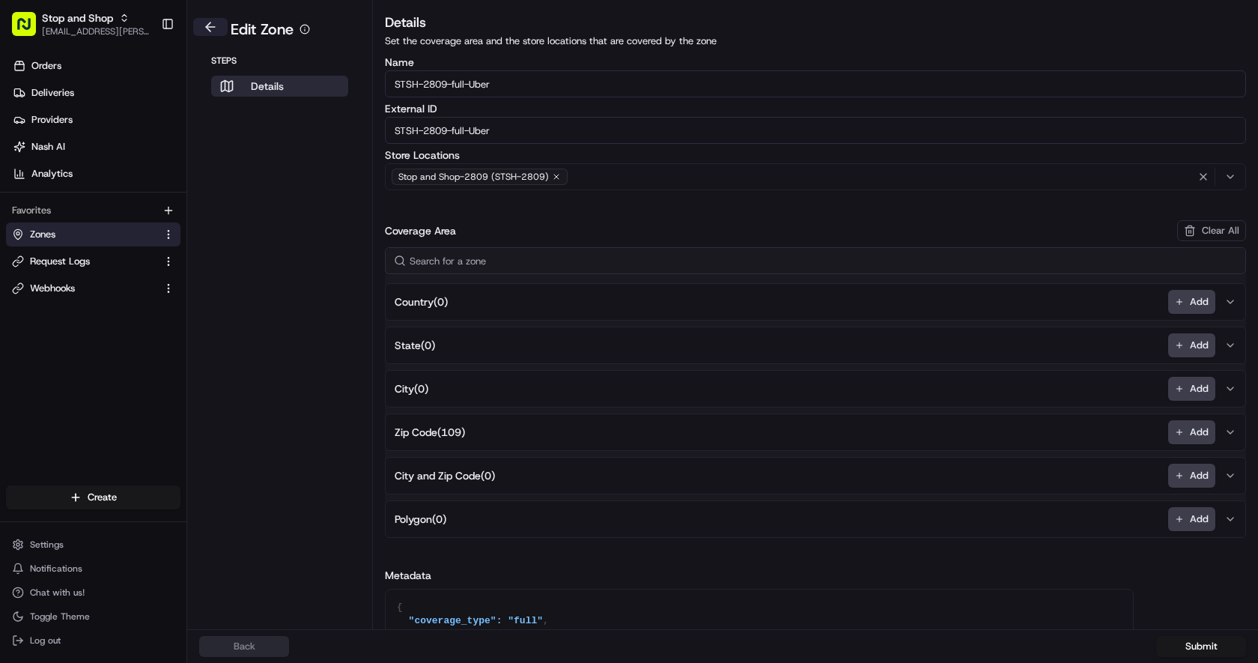  I want to click on p: Steps, so click(279, 61).